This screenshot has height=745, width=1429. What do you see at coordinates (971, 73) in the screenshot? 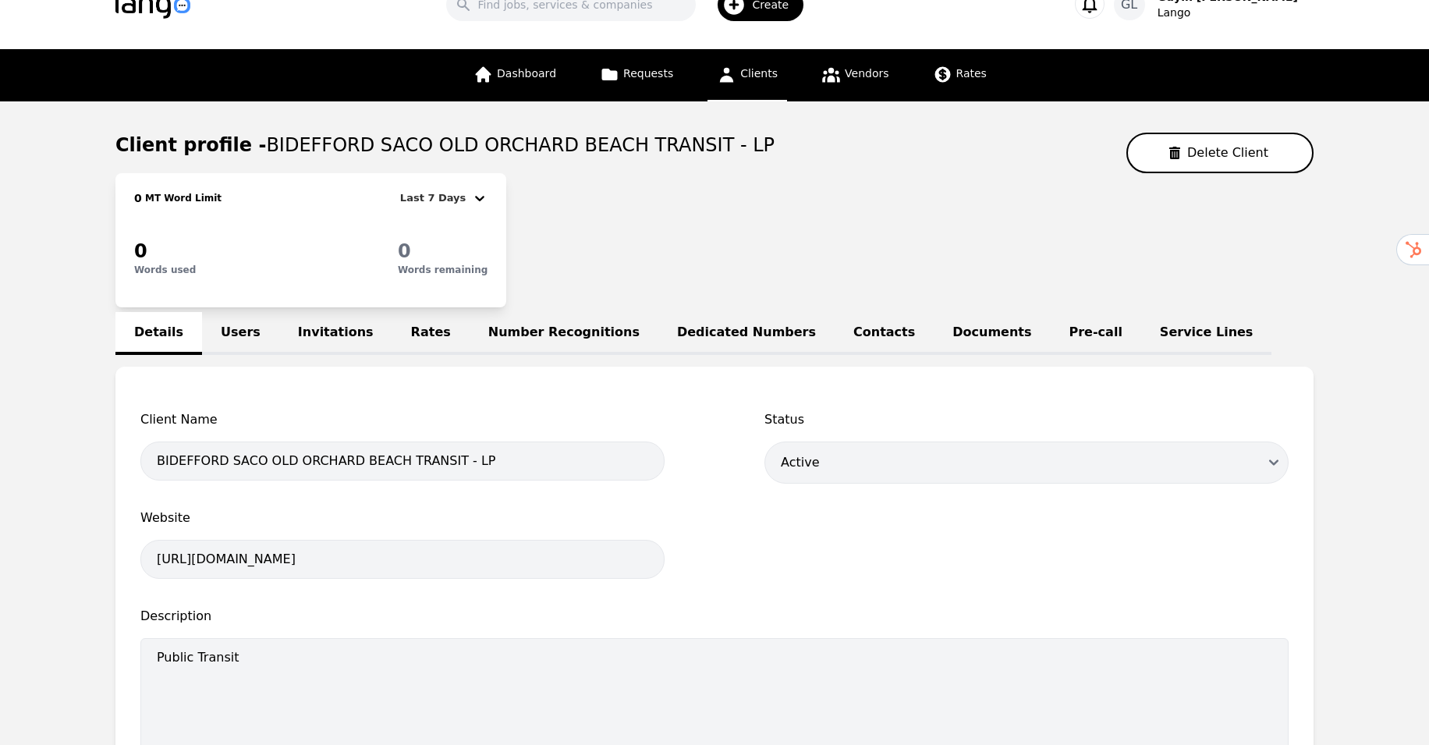
I see `span: Rates` at bounding box center [971, 73].